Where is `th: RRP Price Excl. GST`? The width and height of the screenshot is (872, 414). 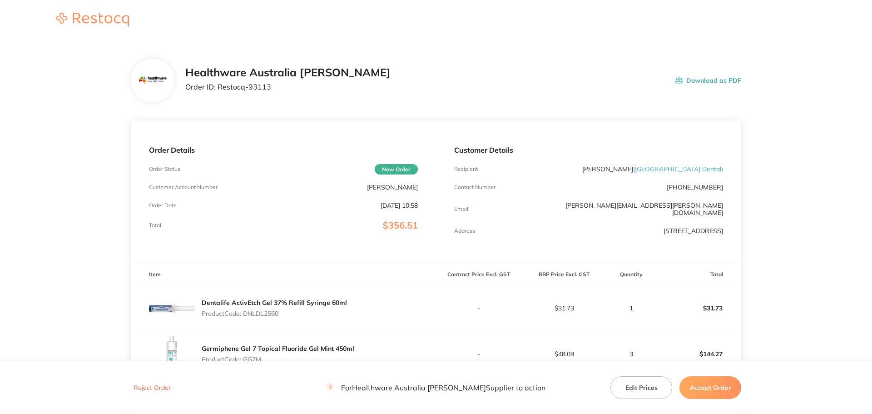
th: RRP Price Excl. GST is located at coordinates (564, 274).